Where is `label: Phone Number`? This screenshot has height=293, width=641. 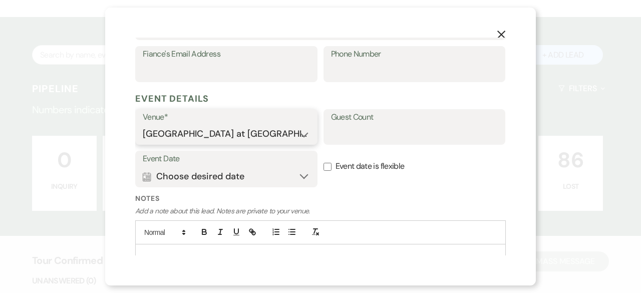
label: Phone Number is located at coordinates (415, 54).